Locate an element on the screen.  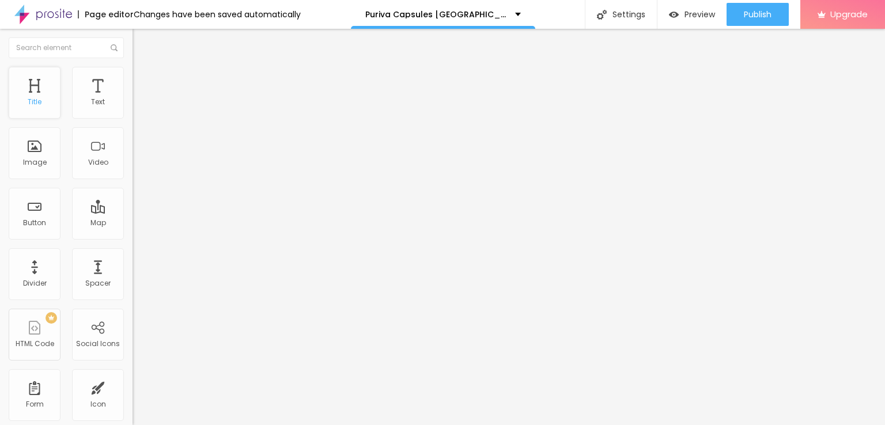
span: Preview is located at coordinates (699, 14).